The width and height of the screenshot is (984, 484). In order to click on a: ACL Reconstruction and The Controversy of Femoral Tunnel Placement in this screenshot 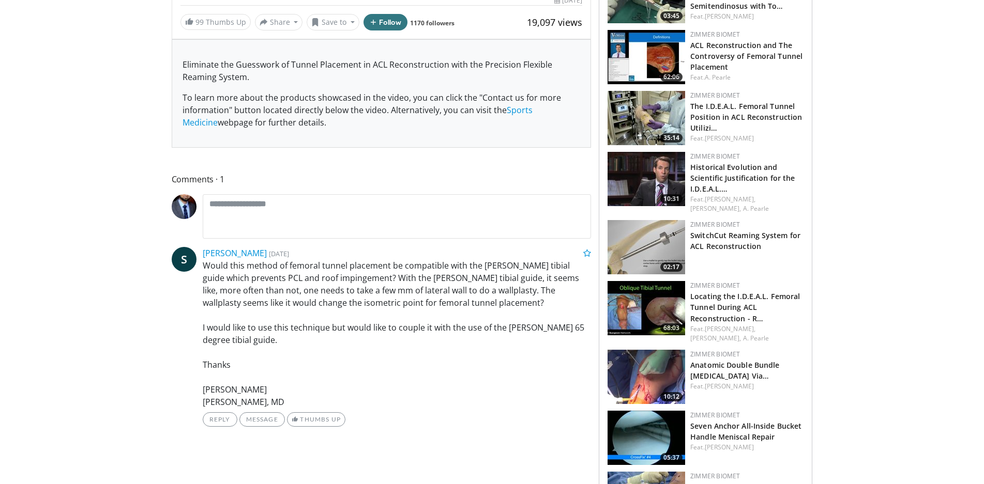, I will do `click(746, 56)`.